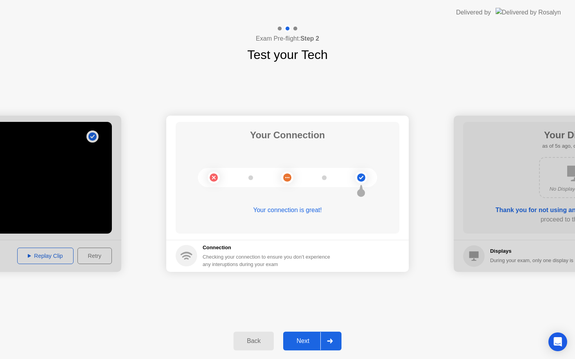 This screenshot has height=359, width=575. What do you see at coordinates (312, 341) in the screenshot?
I see `button: Next` at bounding box center [312, 341].